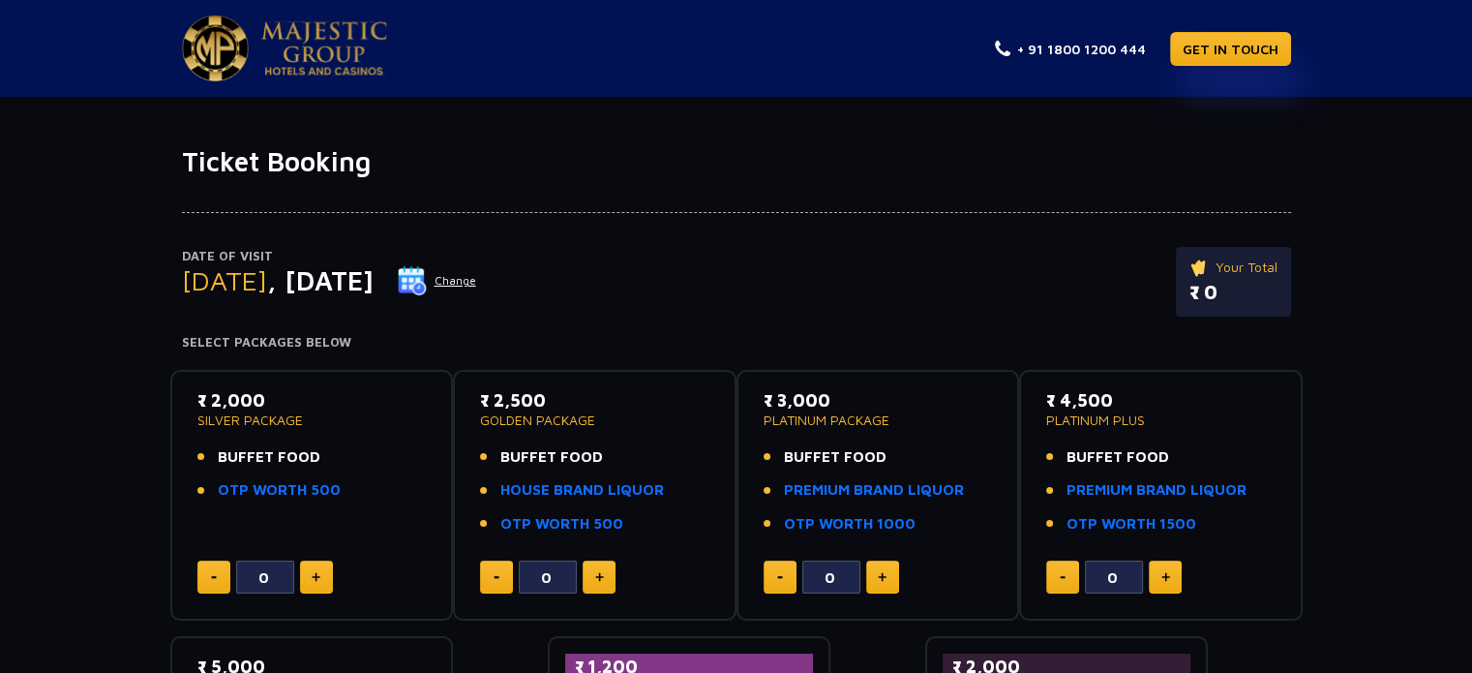  Describe the element at coordinates (1161, 400) in the screenshot. I see `p: ₹ 4,500` at that location.